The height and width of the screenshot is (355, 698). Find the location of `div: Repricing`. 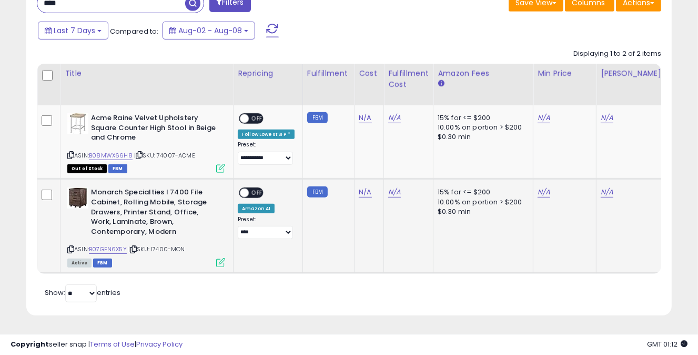

div: Repricing is located at coordinates (268, 73).